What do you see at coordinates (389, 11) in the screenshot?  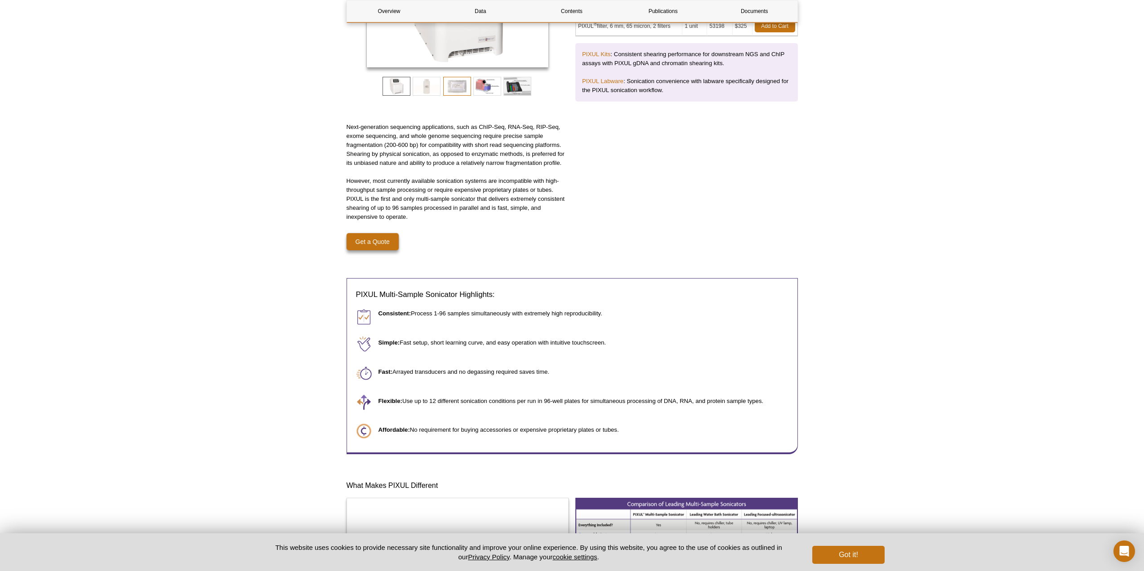 I see `a: Overview` at bounding box center [389, 11].